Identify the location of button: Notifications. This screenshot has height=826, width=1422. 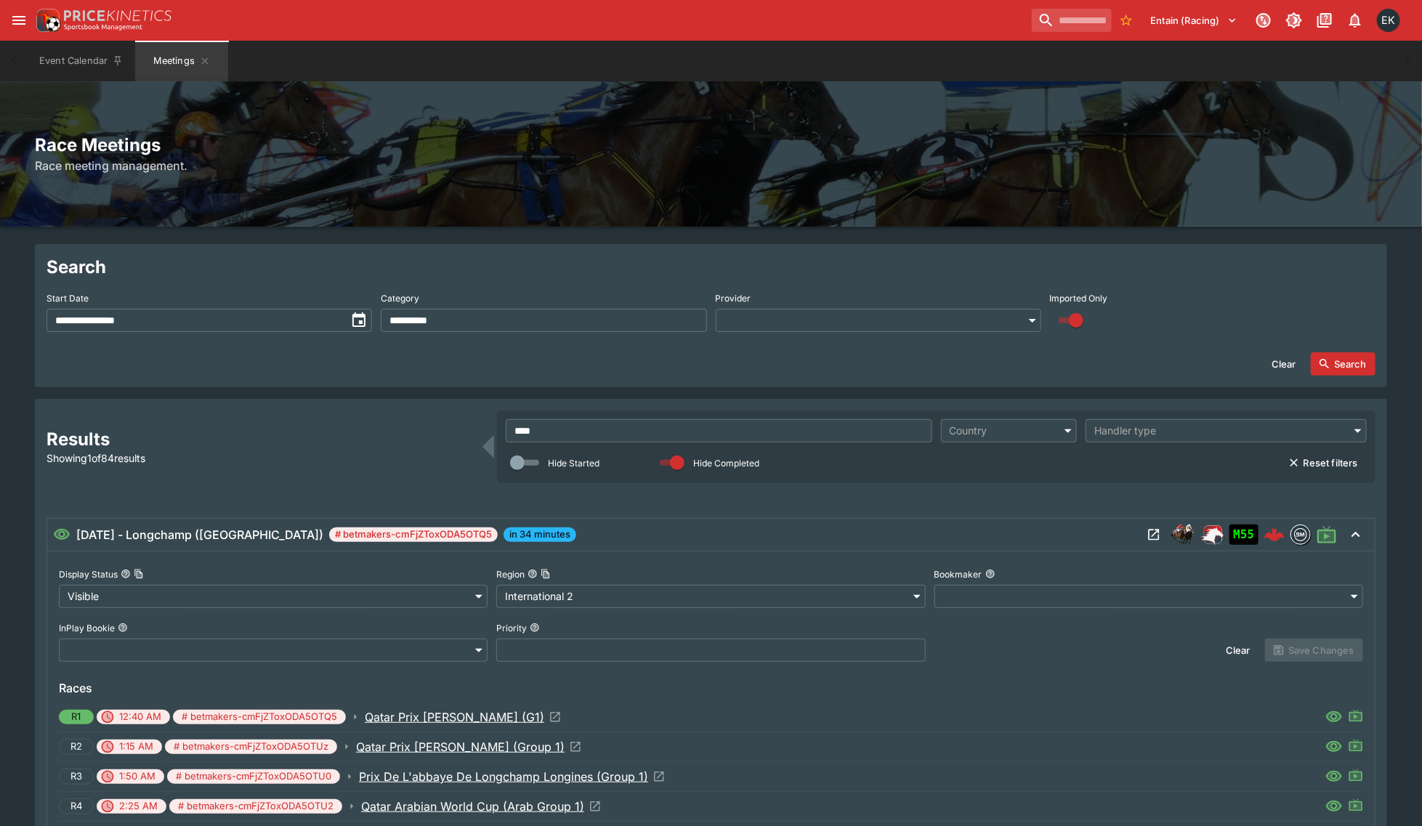
(1355, 20).